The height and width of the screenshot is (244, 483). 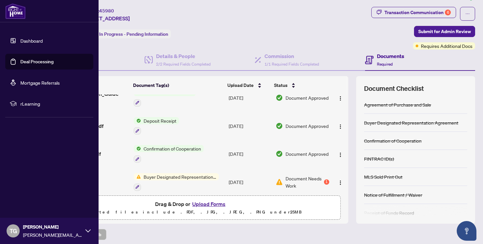 What do you see at coordinates (248, 85) in the screenshot?
I see `th: Upload Date` at bounding box center [248, 85].